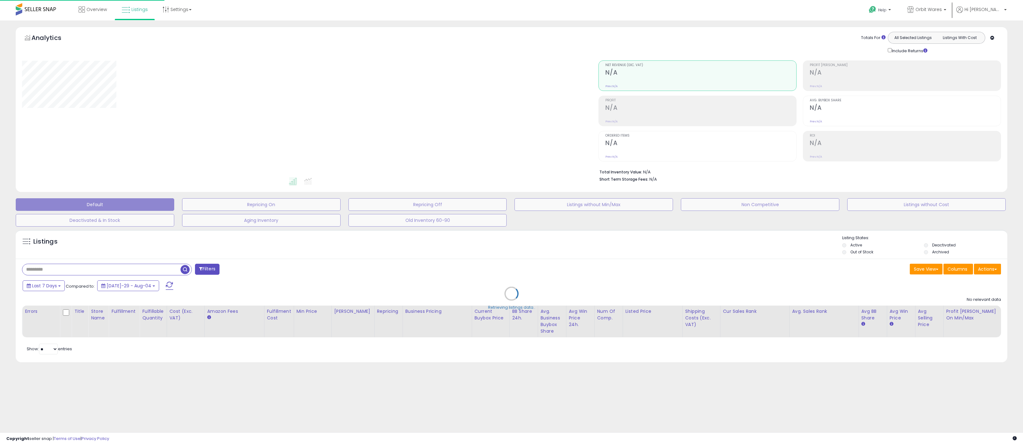 This screenshot has height=445, width=1023. What do you see at coordinates (428, 204) in the screenshot?
I see `button: Repricing Off` at bounding box center [428, 204].